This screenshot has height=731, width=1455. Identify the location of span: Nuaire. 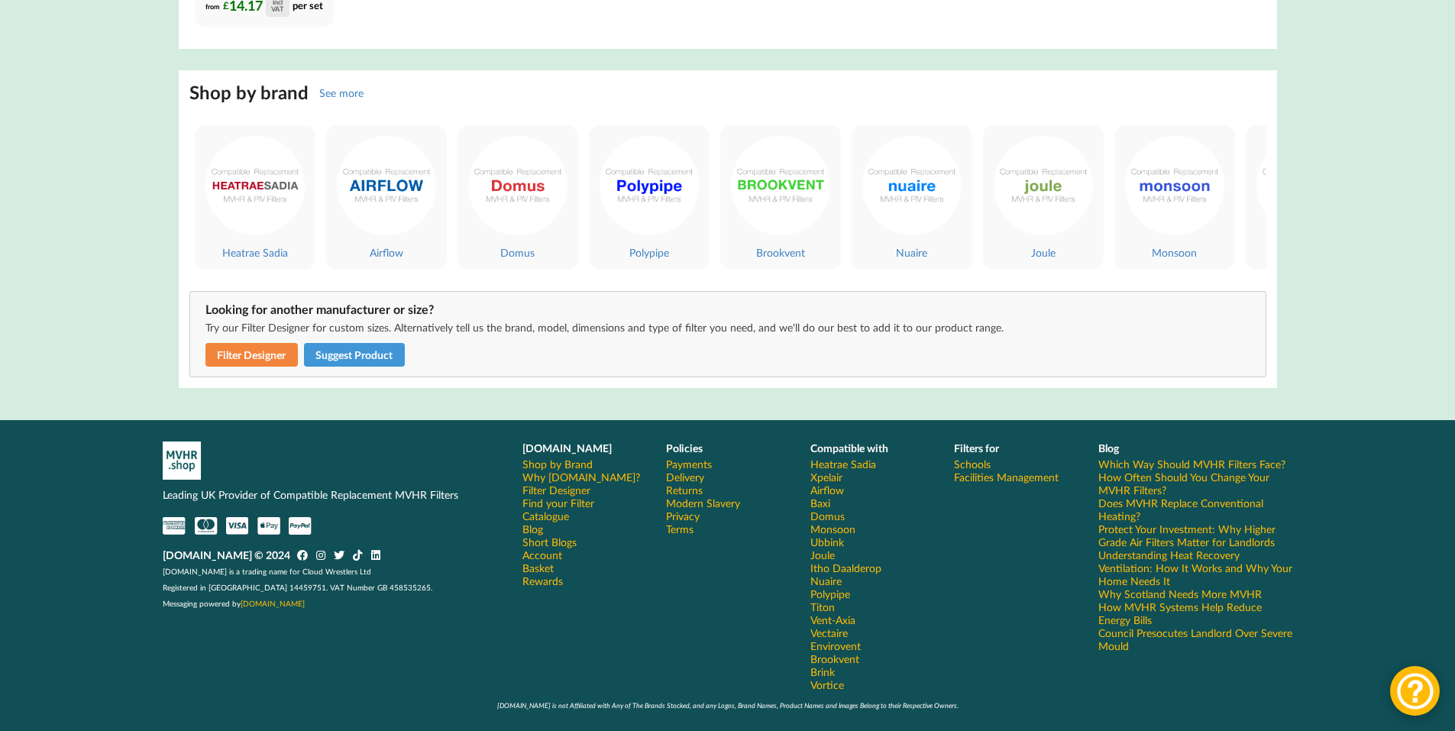
(911, 252).